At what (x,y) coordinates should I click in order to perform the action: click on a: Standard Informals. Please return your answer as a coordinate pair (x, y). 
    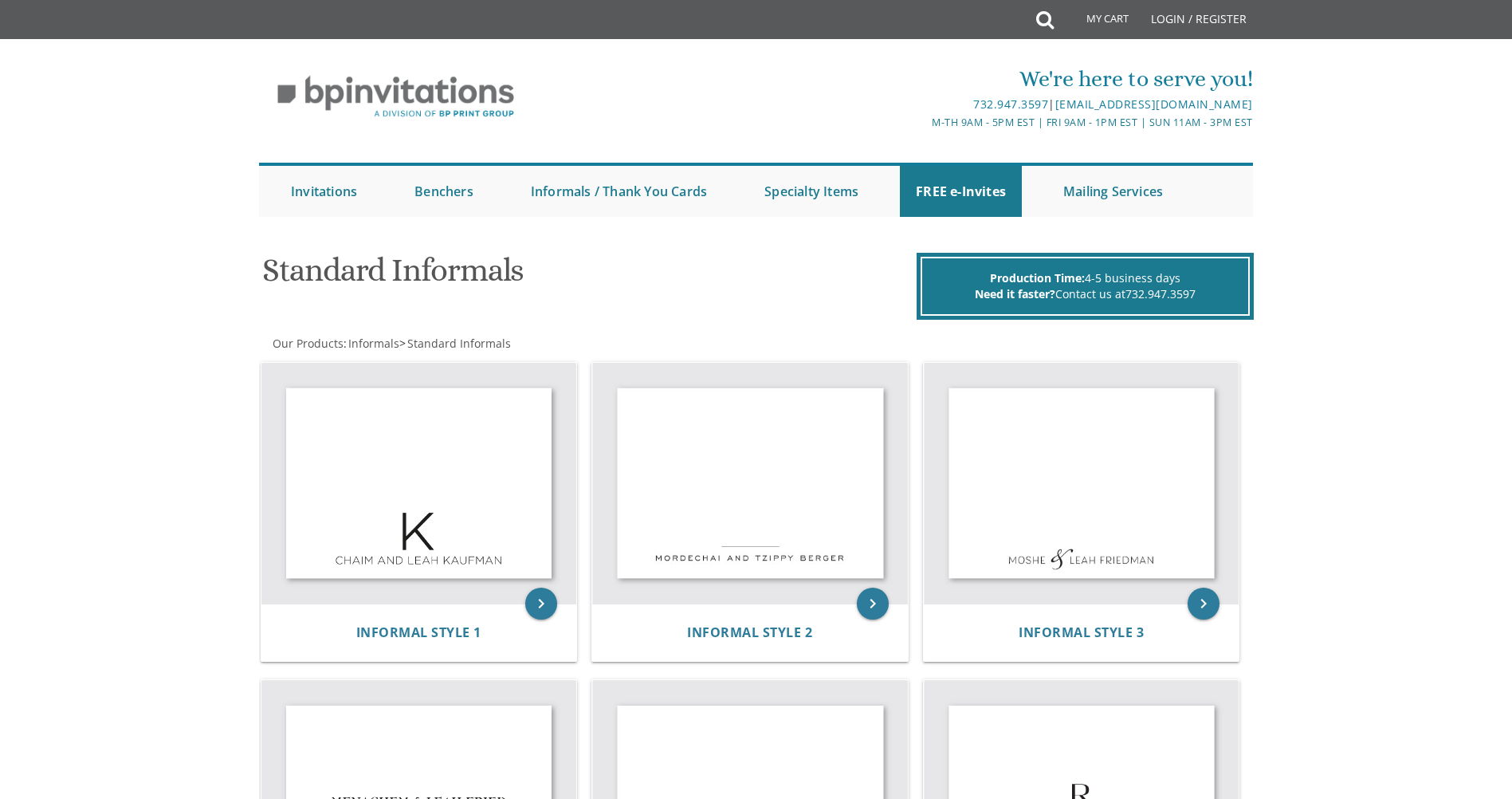
    Looking at the image, I should click on (458, 343).